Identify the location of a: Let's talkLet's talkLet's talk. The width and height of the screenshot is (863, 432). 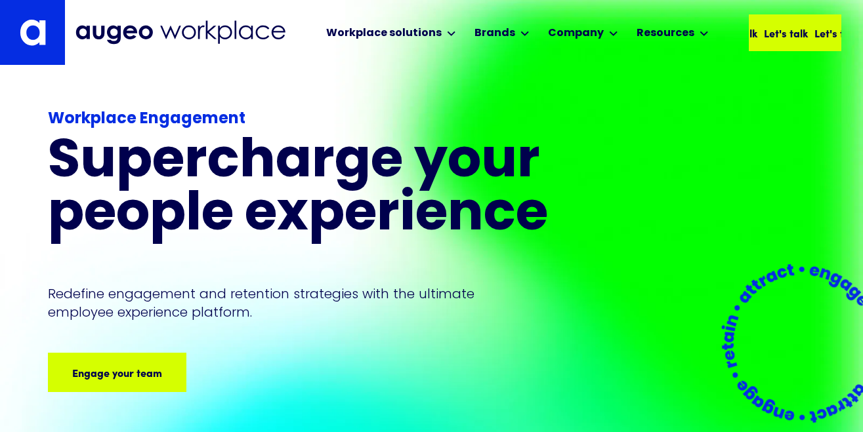
(794, 33).